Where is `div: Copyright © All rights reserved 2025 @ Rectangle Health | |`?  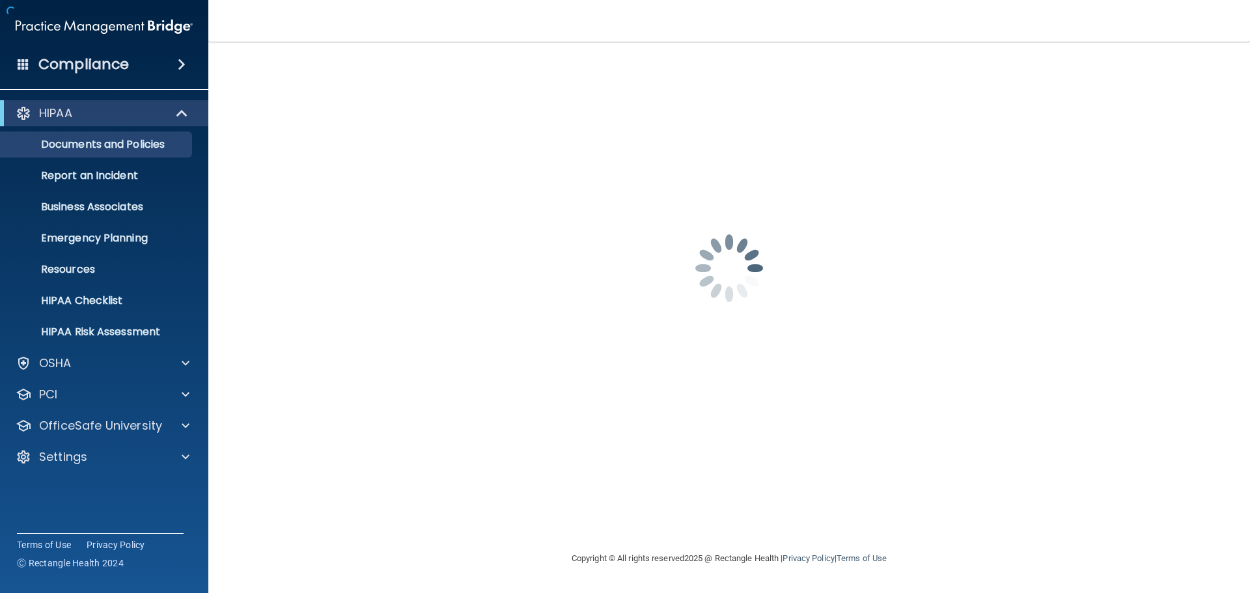
div: Copyright © All rights reserved 2025 @ Rectangle Health | | is located at coordinates (729, 559).